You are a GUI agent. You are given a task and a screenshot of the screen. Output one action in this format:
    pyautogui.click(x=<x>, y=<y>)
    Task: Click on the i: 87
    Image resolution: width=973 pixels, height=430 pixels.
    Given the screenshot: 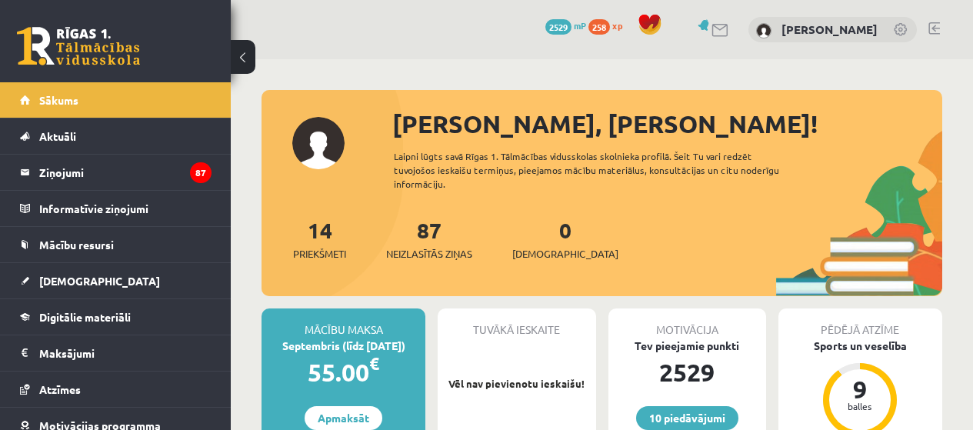 What is the action you would take?
    pyautogui.click(x=201, y=172)
    